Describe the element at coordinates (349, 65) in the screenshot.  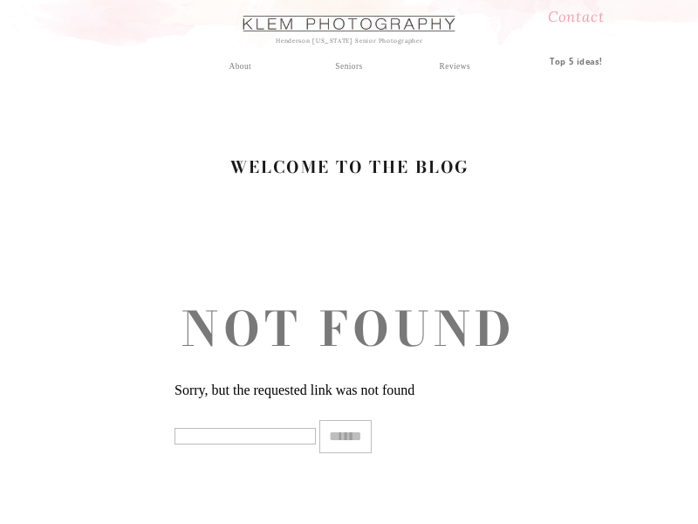
I see `a: Seniors` at that location.